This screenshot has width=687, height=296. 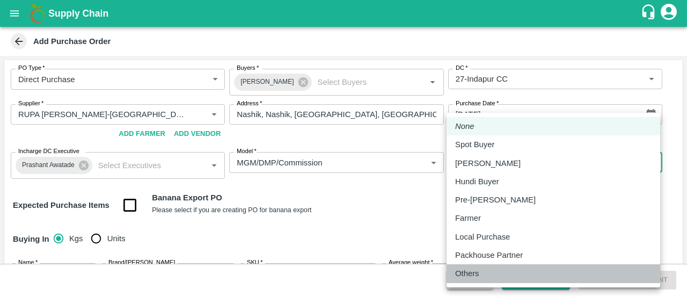 What do you see at coordinates (465, 126) in the screenshot?
I see `em: None` at bounding box center [465, 126].